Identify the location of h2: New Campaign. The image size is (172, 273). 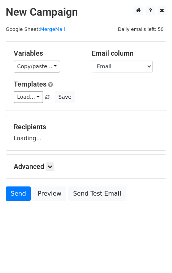
(86, 12).